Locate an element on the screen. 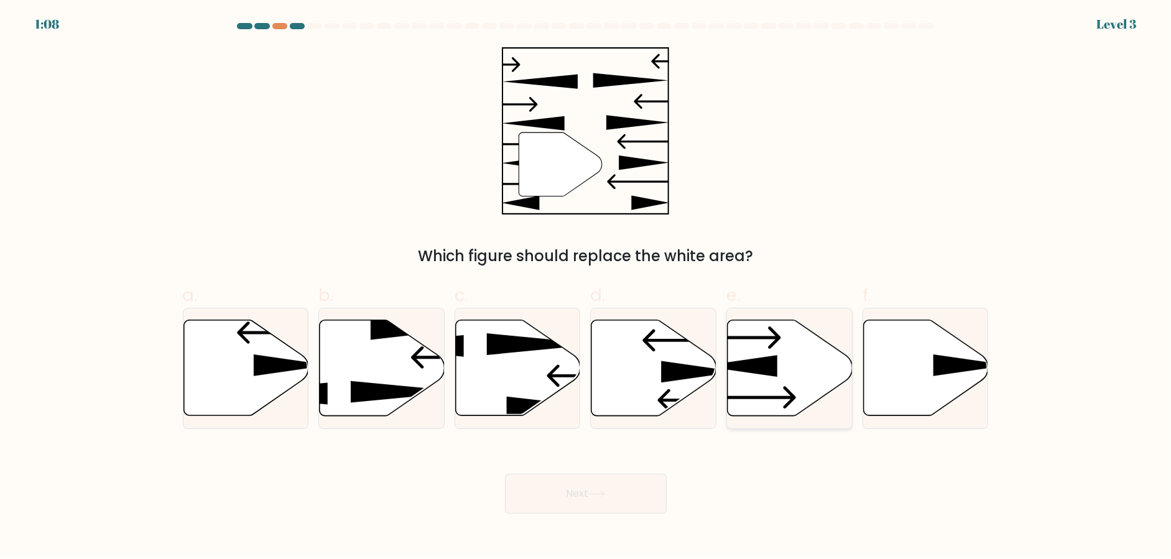 The image size is (1171, 559). span: d. is located at coordinates (598, 295).